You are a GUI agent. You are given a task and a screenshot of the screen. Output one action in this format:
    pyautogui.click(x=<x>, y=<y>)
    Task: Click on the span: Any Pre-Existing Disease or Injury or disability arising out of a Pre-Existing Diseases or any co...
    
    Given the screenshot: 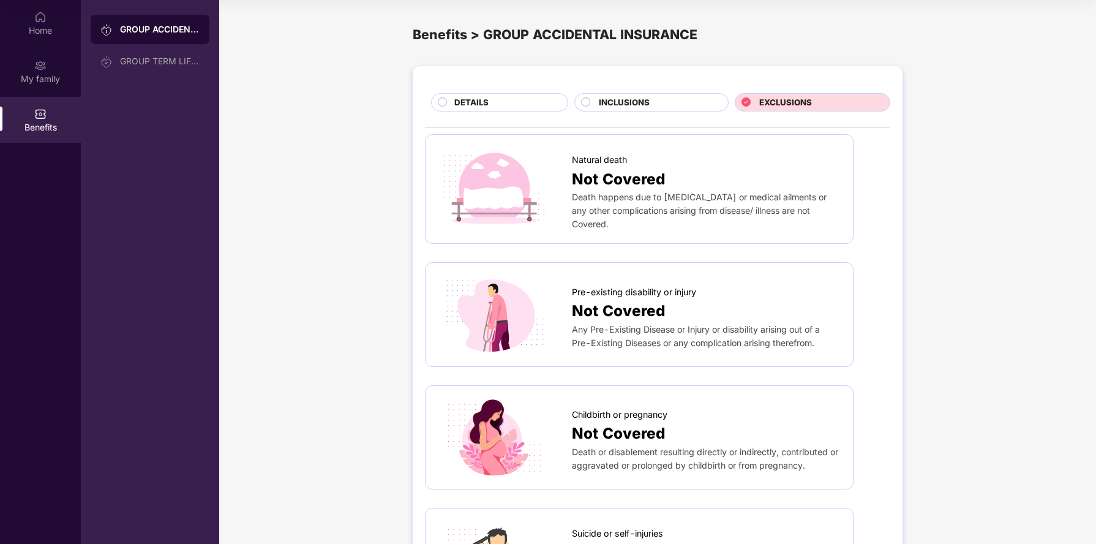 What is the action you would take?
    pyautogui.click(x=696, y=336)
    